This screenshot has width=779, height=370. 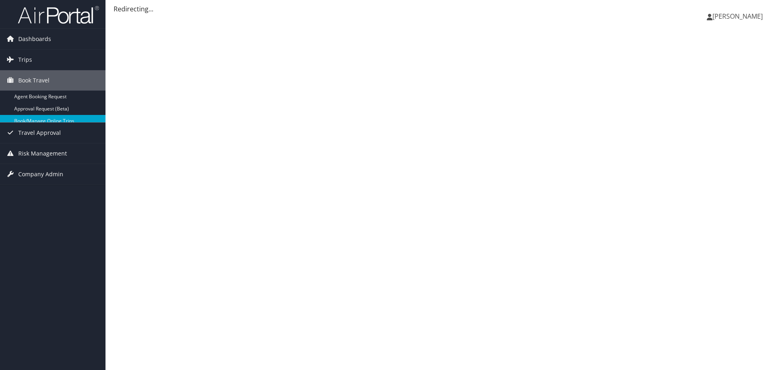 What do you see at coordinates (43, 153) in the screenshot?
I see `span: Risk Management` at bounding box center [43, 153].